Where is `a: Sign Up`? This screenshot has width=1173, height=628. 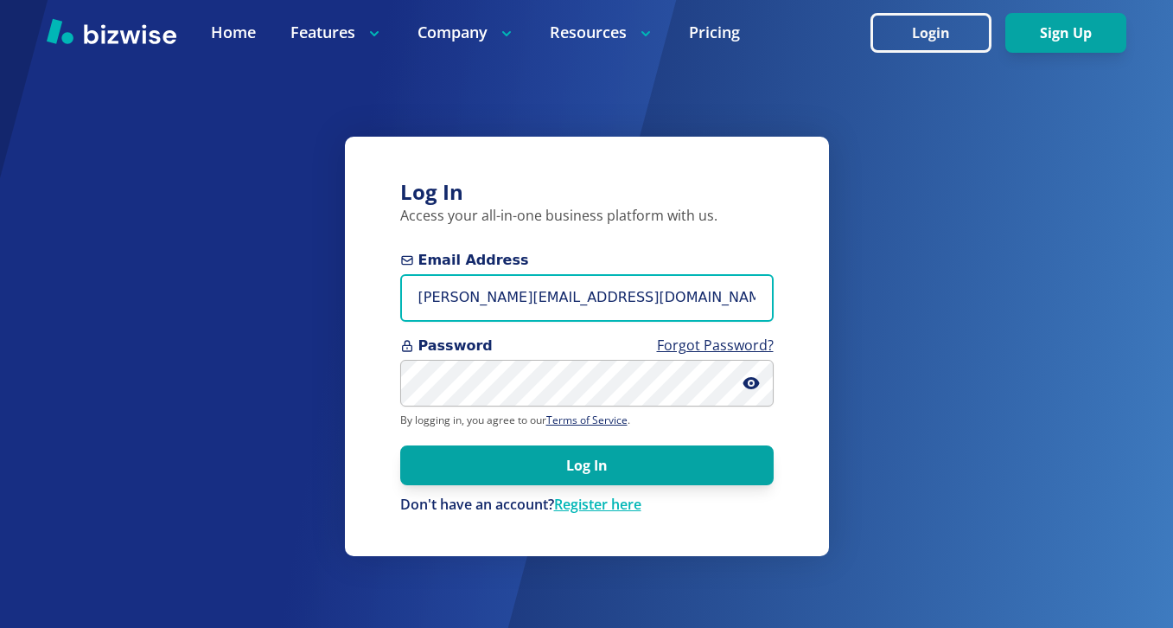
a: Sign Up is located at coordinates (1066, 33).